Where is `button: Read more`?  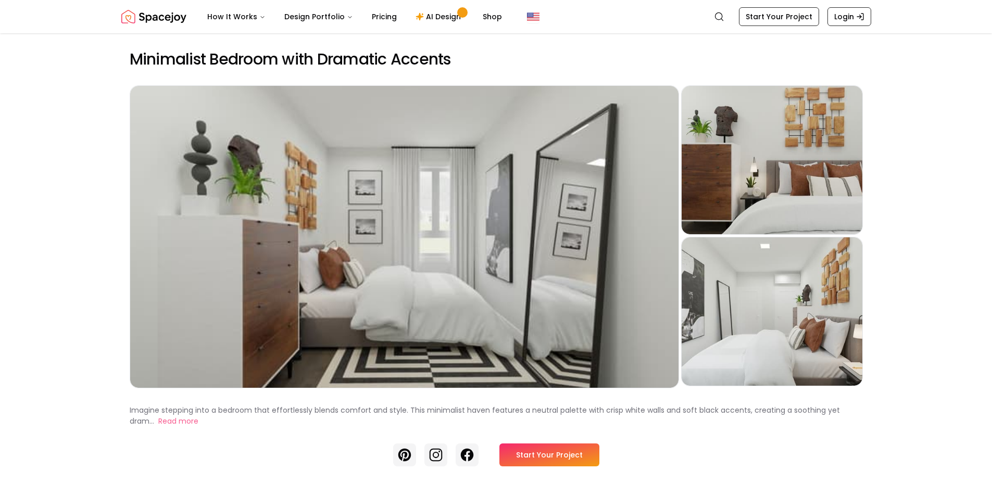
button: Read more is located at coordinates (178, 421).